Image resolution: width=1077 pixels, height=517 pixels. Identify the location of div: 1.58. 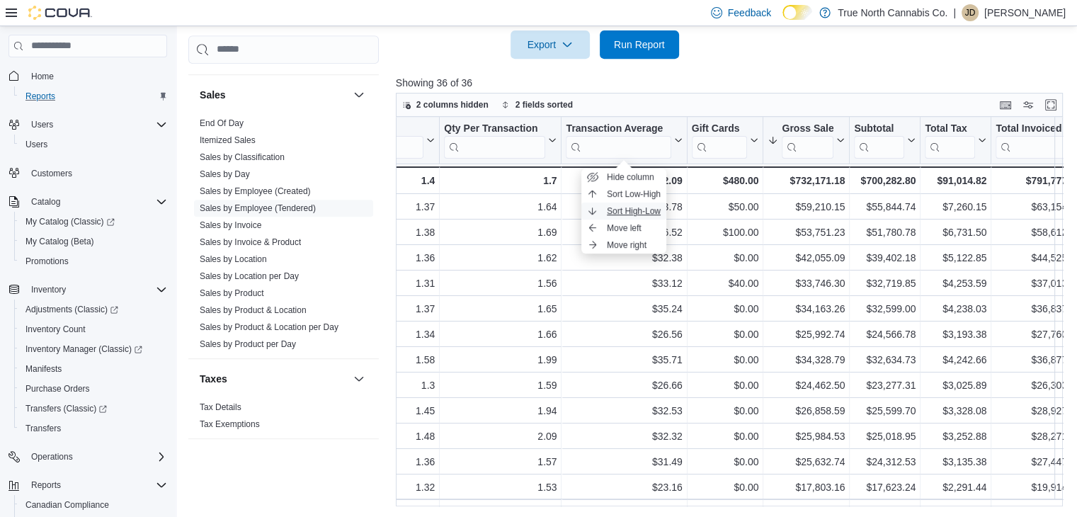
(316, 360).